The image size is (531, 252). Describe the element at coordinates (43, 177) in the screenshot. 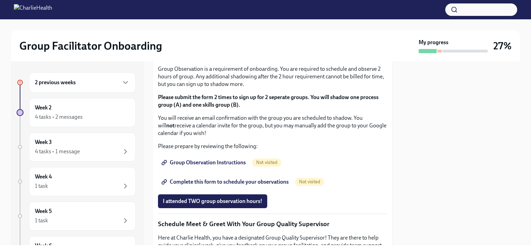

I see `h6: Week 4` at that location.